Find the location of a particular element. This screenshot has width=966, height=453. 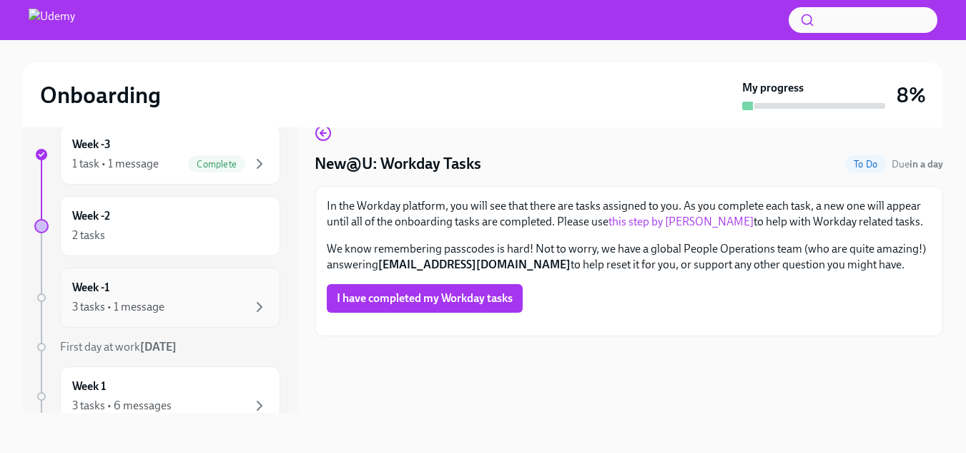

p: We know remembering passcodes is hard! Not to worry, we have a global People Operations team (who... is located at coordinates (629, 257).